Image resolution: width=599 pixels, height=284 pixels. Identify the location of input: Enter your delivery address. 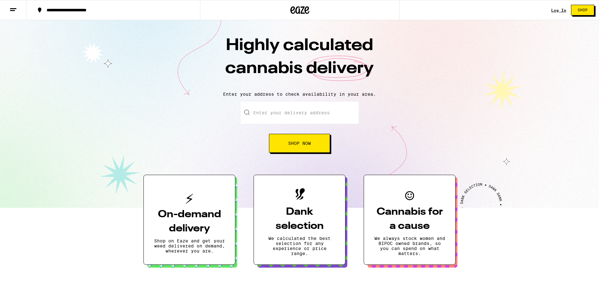
(299, 113).